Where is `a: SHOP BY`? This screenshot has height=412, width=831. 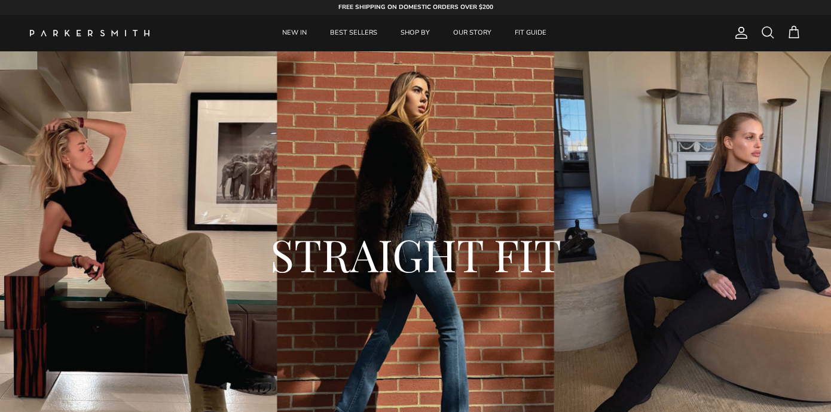 a: SHOP BY is located at coordinates (415, 33).